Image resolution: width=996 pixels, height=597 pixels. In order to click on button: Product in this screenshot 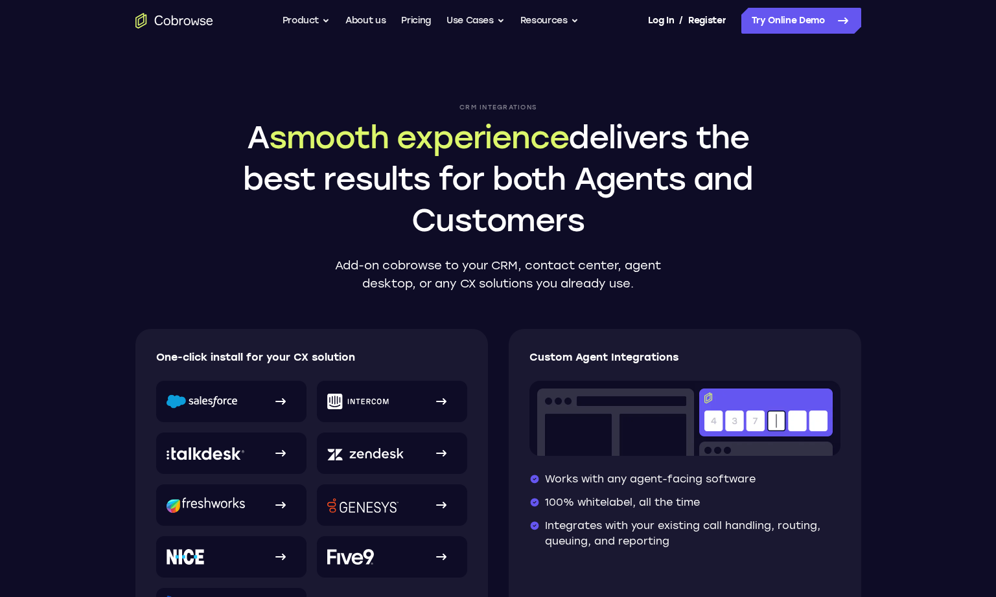, I will do `click(306, 21)`.